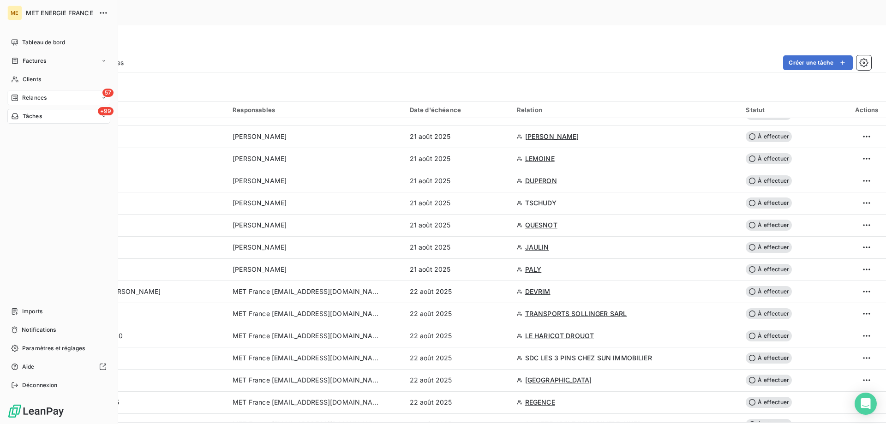  What do you see at coordinates (34, 61) in the screenshot?
I see `span: Factures` at bounding box center [34, 61].